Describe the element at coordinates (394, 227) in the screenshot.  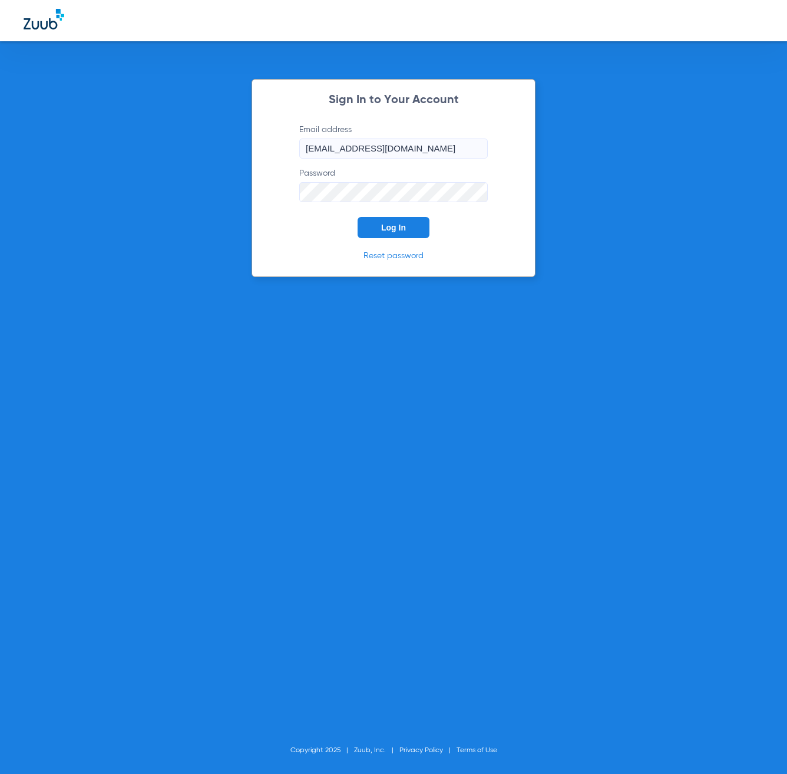
I see `span: Log In` at that location.